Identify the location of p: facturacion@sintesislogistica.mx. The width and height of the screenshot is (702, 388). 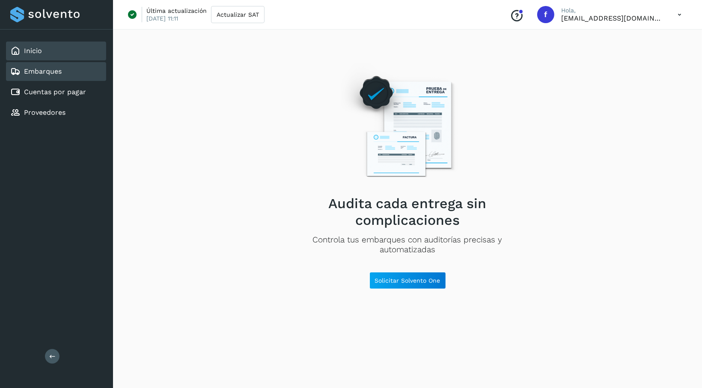
(612, 18).